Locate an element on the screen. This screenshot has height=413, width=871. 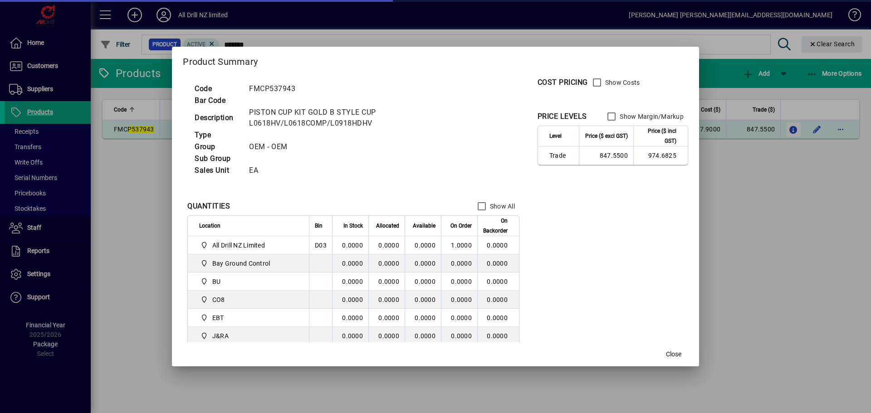
div: QUANTITIES is located at coordinates (209, 206).